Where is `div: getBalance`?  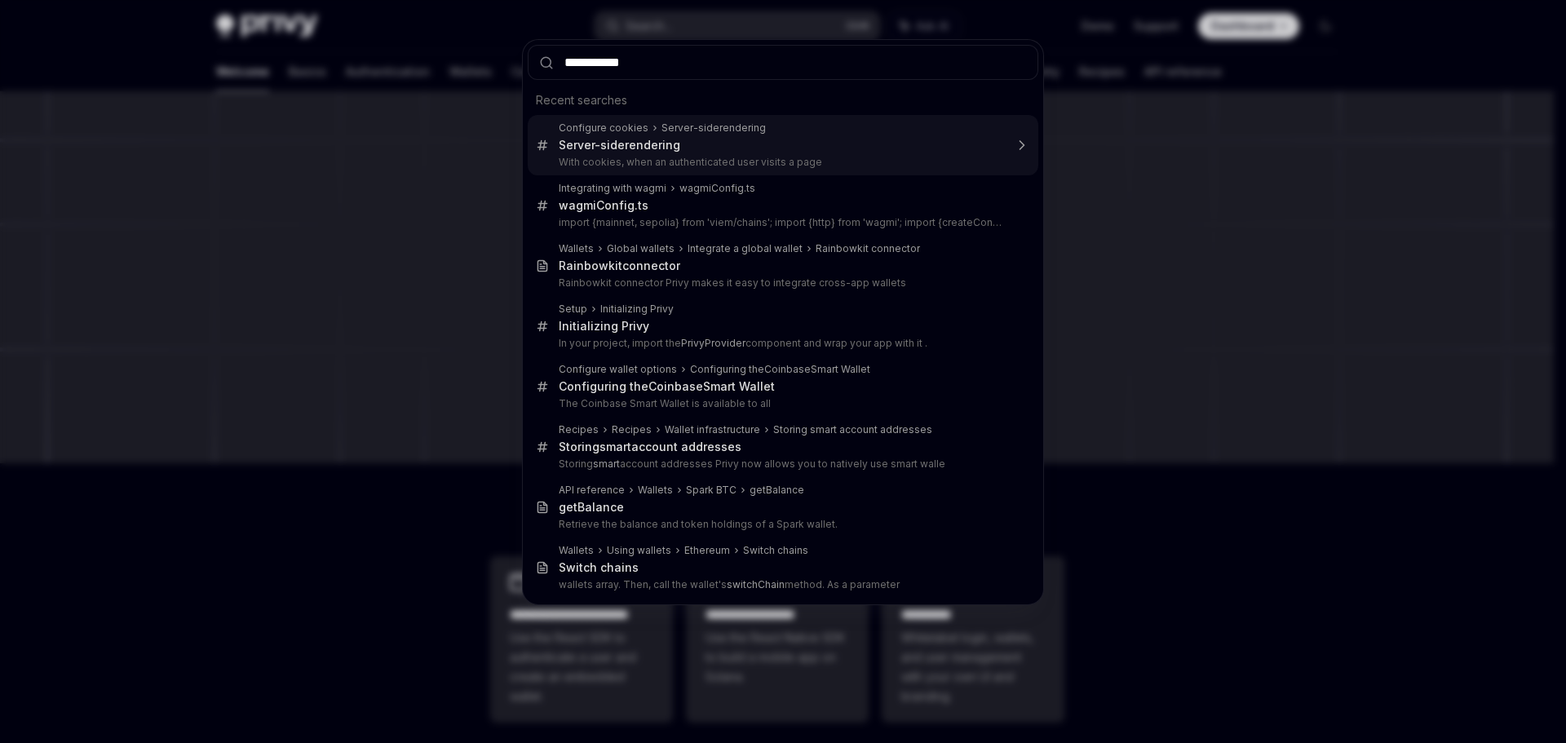
div: getBalance is located at coordinates (776, 490).